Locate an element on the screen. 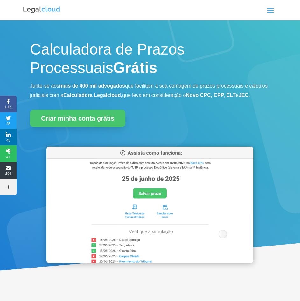  p: Junte-se aos que facilitam a sua contagem de prazos processuais e cálculos judiciais com a que le... is located at coordinates (150, 91).